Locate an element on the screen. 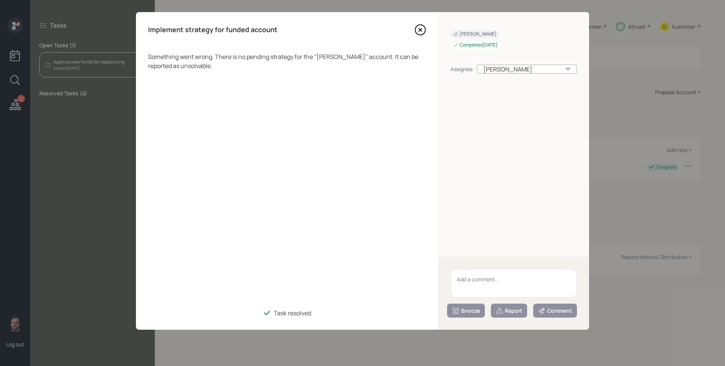 The width and height of the screenshot is (725, 366). div: Report is located at coordinates (509, 311).